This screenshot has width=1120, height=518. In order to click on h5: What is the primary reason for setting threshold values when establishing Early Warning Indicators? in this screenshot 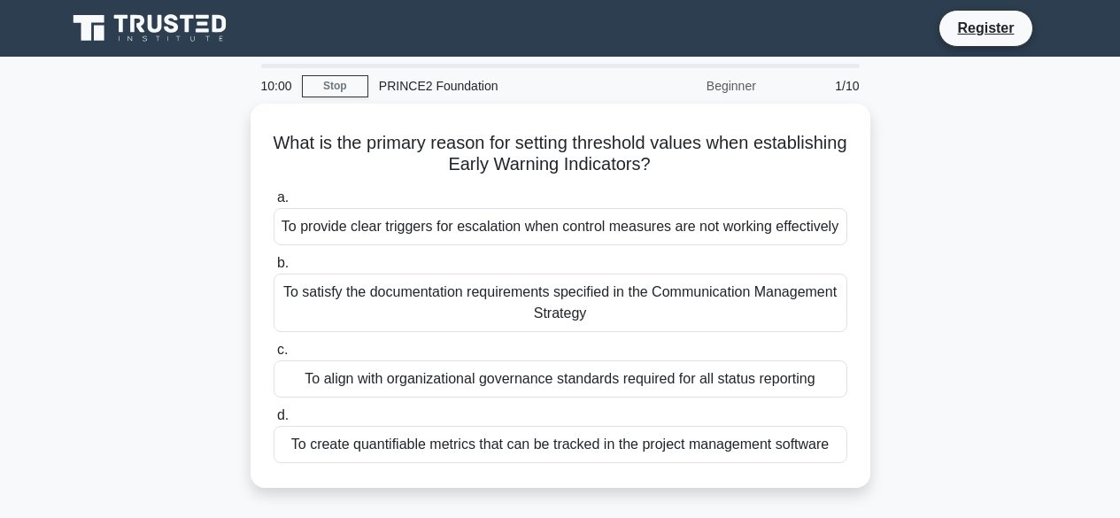, I will do `click(561, 154)`.